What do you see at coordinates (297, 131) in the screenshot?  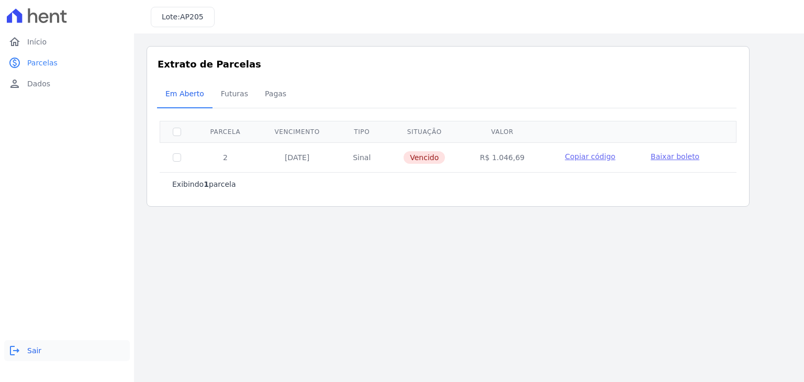 I see `th: Vencimento` at bounding box center [297, 131].